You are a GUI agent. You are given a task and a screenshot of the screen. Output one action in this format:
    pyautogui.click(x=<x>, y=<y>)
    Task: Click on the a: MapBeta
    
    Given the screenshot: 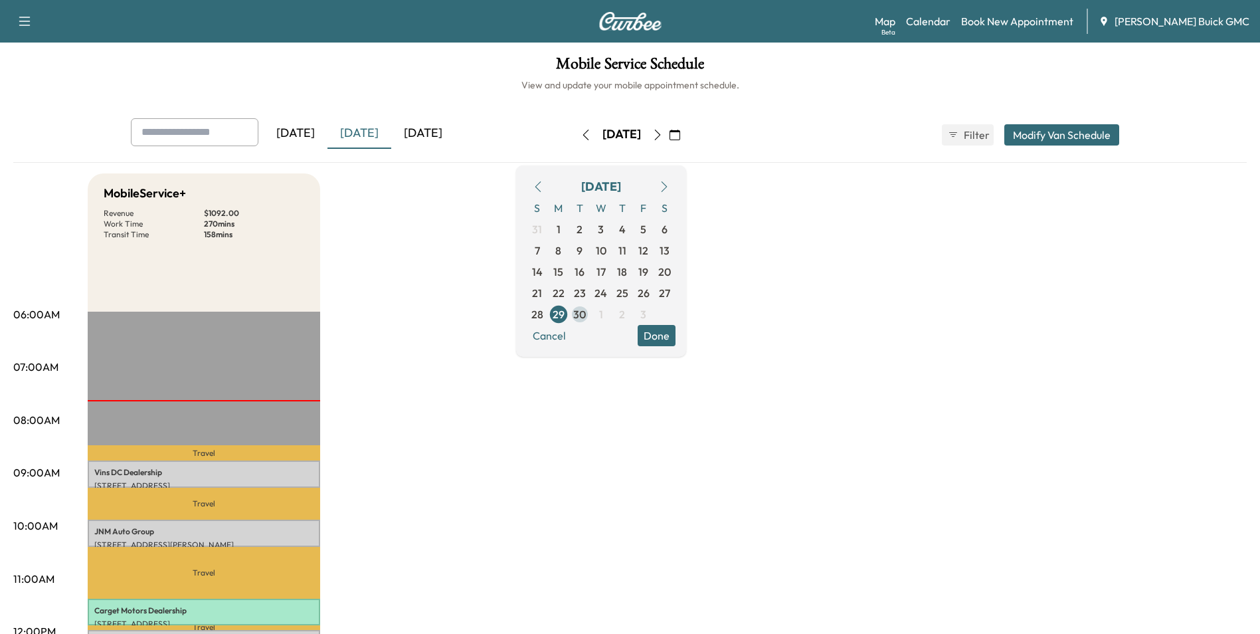 What is the action you would take?
    pyautogui.click(x=885, y=21)
    